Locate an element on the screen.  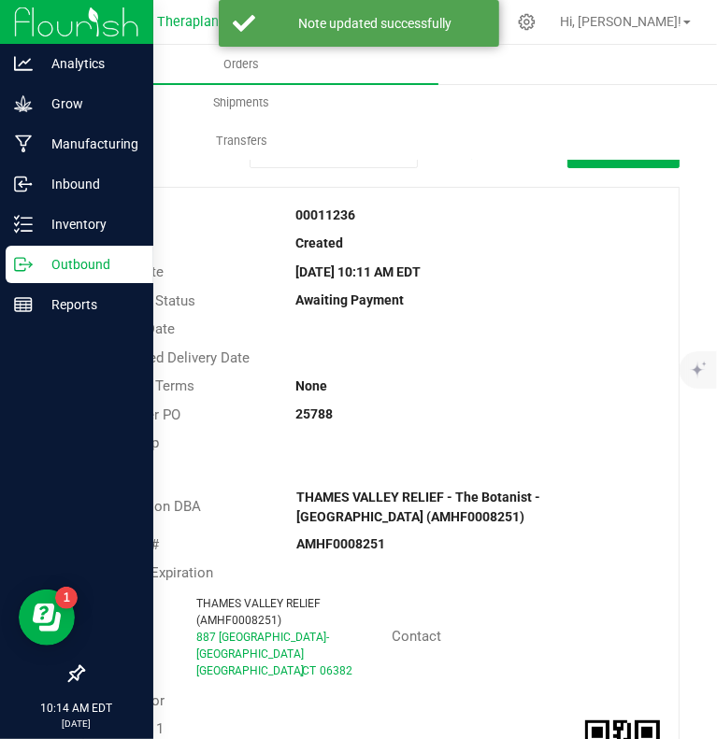
inline-svg: Analytics is located at coordinates (23, 64).